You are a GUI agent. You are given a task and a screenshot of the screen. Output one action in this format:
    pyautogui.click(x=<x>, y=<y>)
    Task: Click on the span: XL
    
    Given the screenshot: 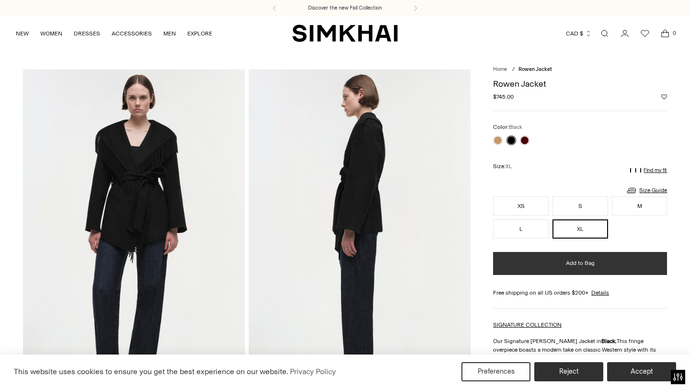 What is the action you would take?
    pyautogui.click(x=509, y=166)
    